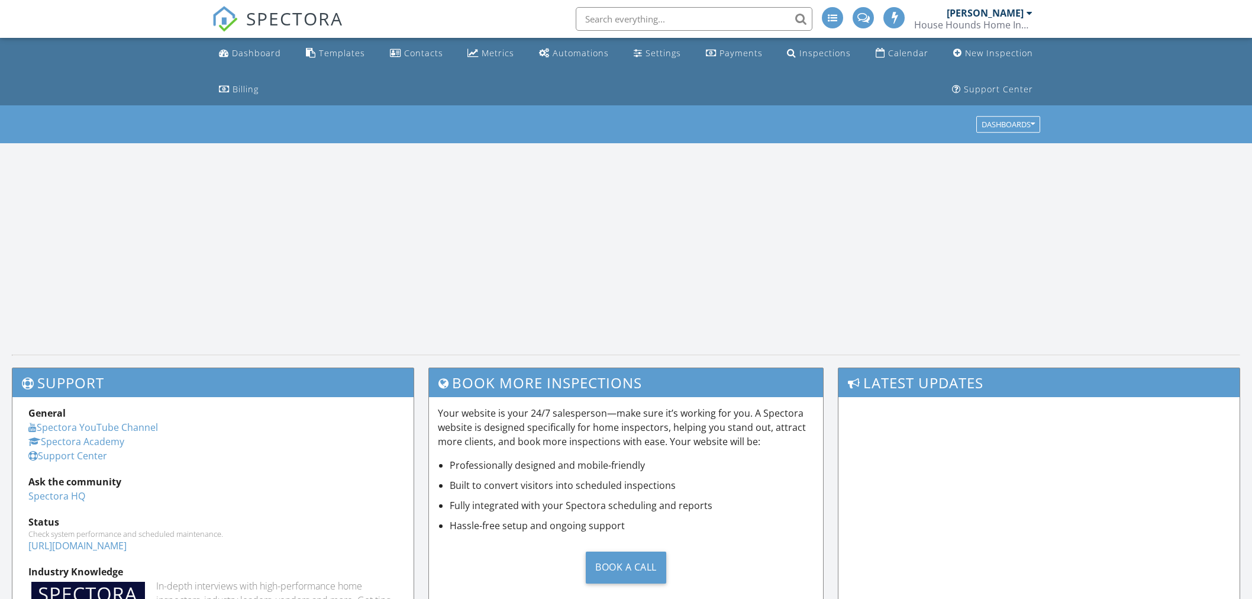 The image size is (1252, 599). Describe the element at coordinates (76, 441) in the screenshot. I see `a: Spectora Academy` at that location.